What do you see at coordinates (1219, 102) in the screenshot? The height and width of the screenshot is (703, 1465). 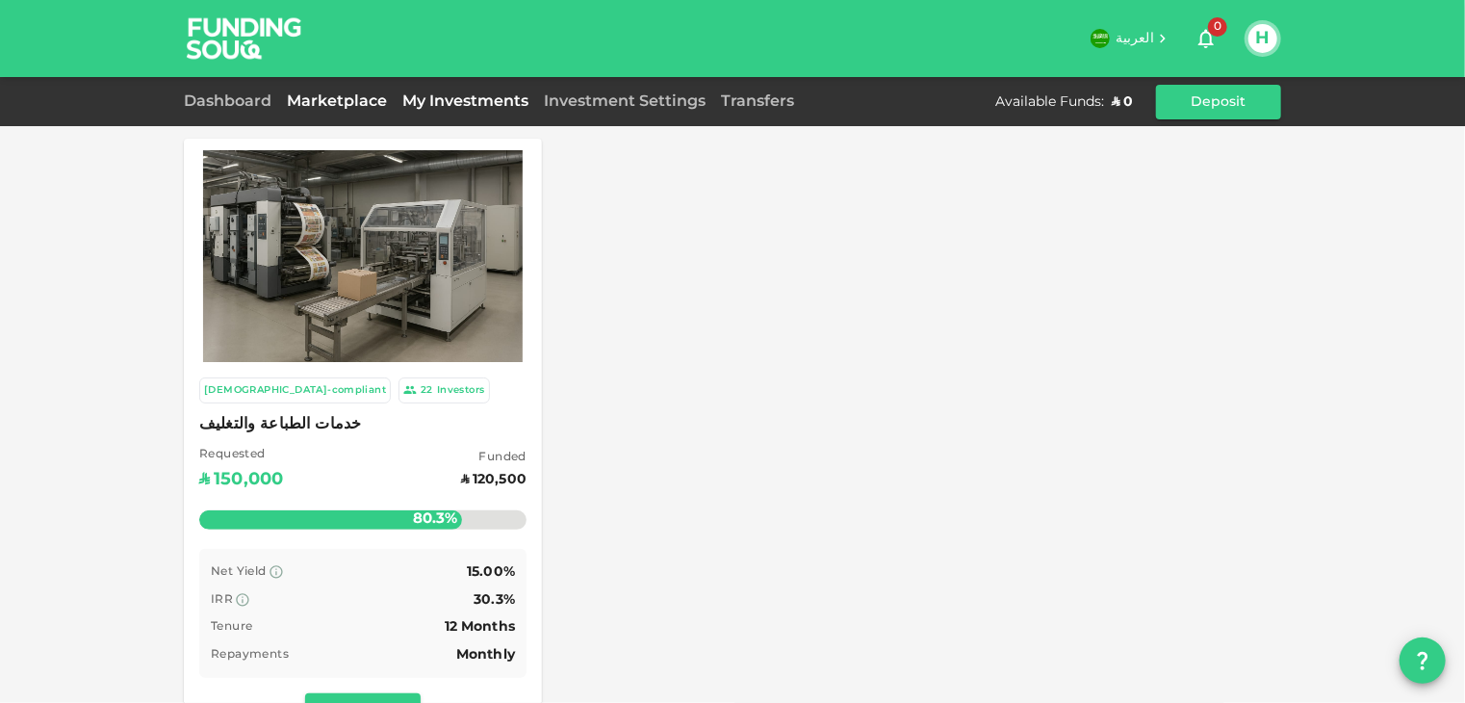 I see `button: Deposit` at bounding box center [1219, 102].